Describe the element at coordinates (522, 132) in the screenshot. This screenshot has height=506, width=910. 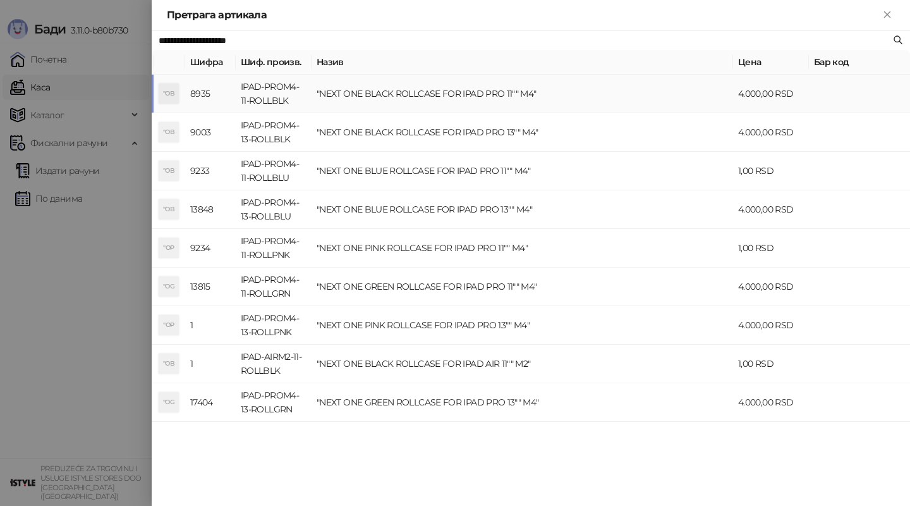
I see `td: "NEXT ONE BLACK ROLLCASE FOR IPAD PRO 13"" M4"` at that location.